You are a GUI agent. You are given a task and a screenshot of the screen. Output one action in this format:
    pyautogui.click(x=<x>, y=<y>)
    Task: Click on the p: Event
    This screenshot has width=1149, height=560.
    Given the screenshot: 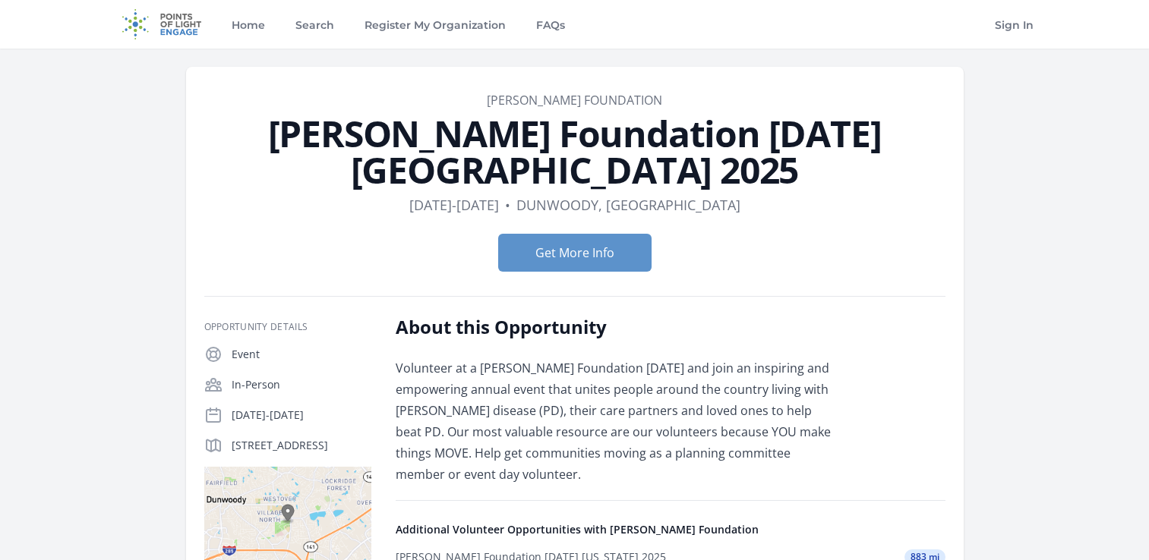 What is the action you would take?
    pyautogui.click(x=301, y=355)
    